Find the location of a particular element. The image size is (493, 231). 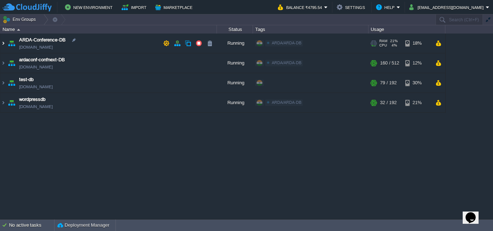

div: 12% is located at coordinates (417, 63).